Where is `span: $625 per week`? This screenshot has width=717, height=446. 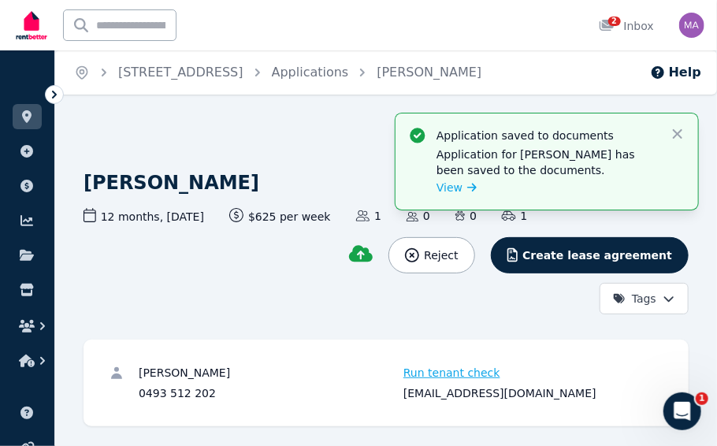 span: $625 per week is located at coordinates (280, 216).